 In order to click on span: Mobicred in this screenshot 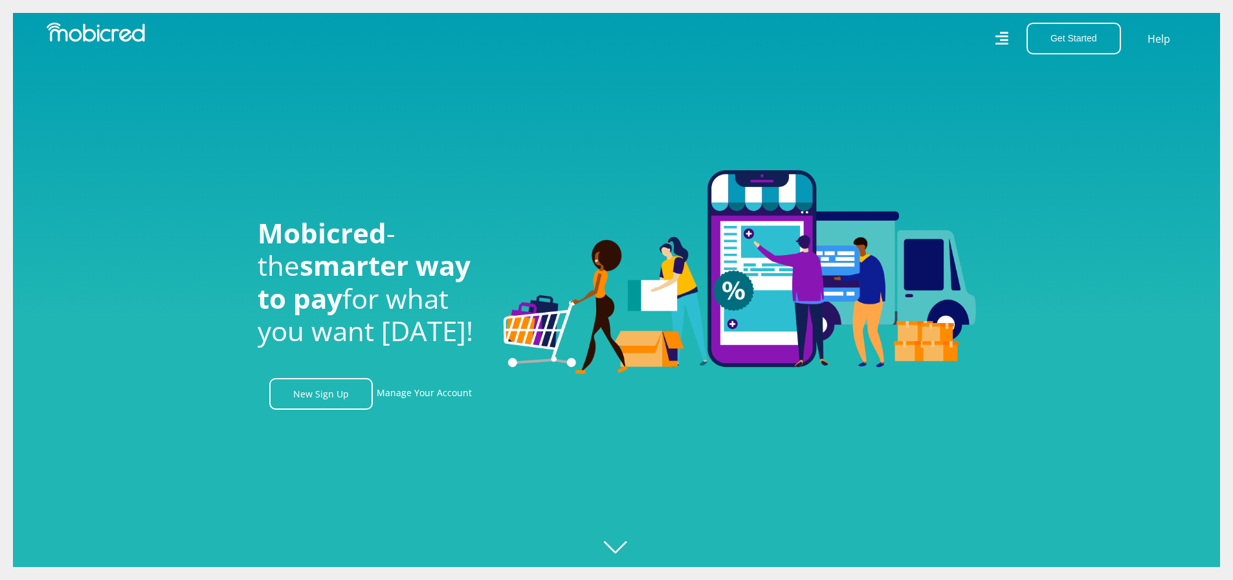, I will do `click(322, 232)`.